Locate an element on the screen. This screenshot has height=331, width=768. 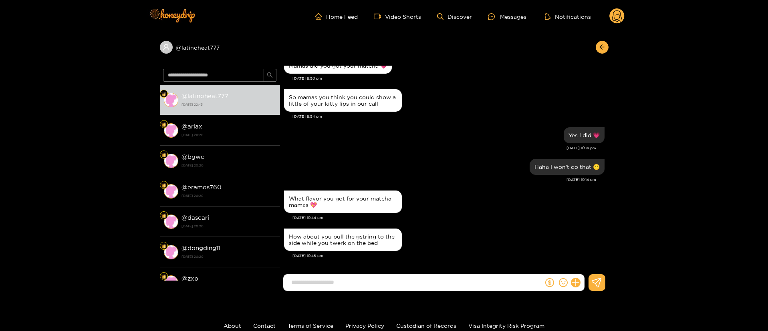
a: Home Feed is located at coordinates (336, 16).